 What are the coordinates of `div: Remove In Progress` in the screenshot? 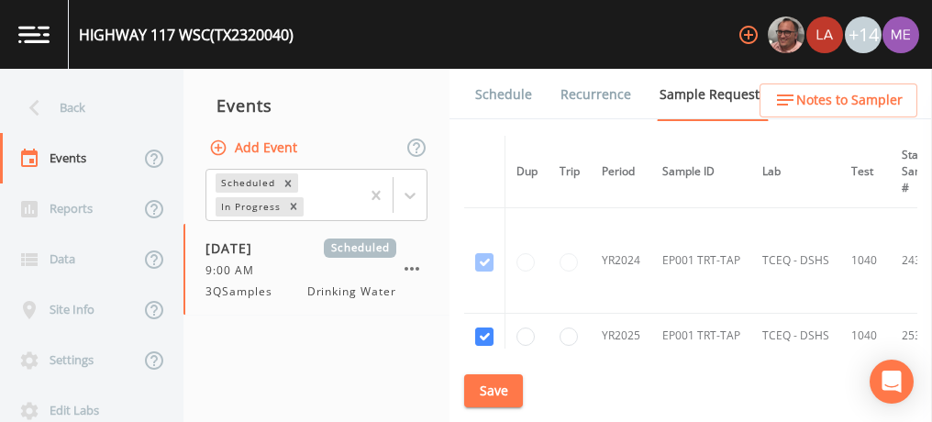 It's located at (293, 206).